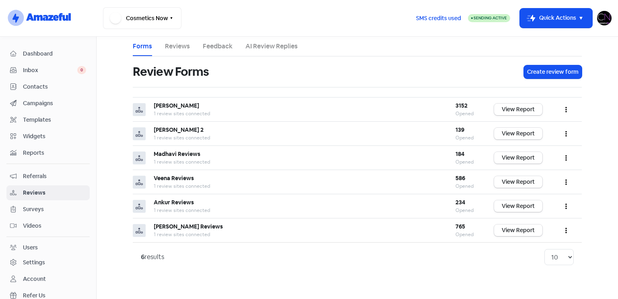  What do you see at coordinates (142, 46) in the screenshot?
I see `a: Forms` at bounding box center [142, 46].